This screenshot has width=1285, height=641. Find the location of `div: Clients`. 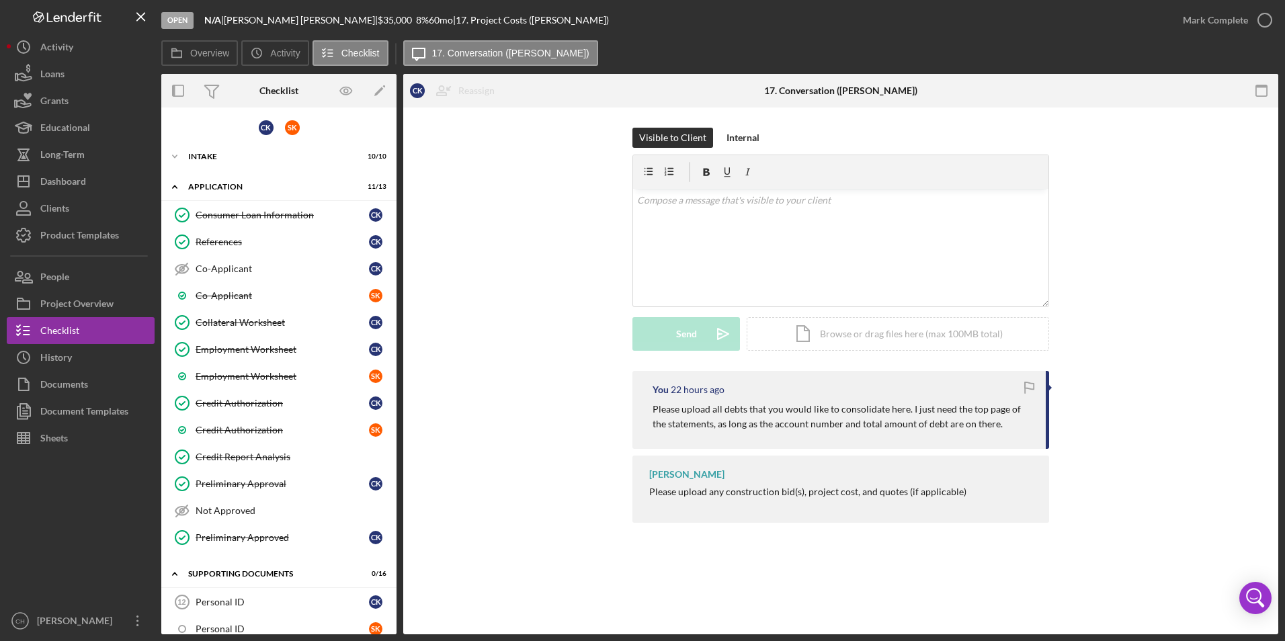

div: Clients is located at coordinates (54, 210).